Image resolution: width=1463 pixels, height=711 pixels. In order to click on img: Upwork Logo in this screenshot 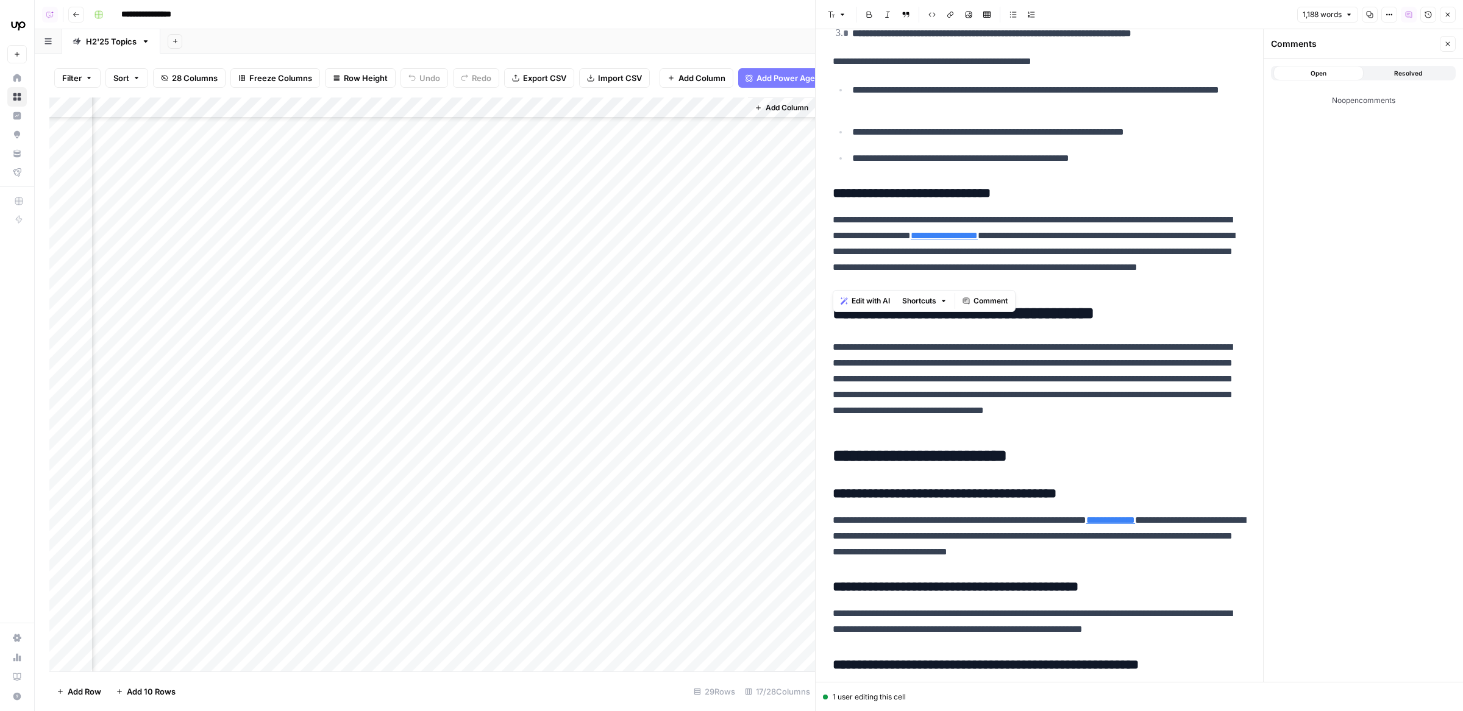, I will do `click(18, 25)`.